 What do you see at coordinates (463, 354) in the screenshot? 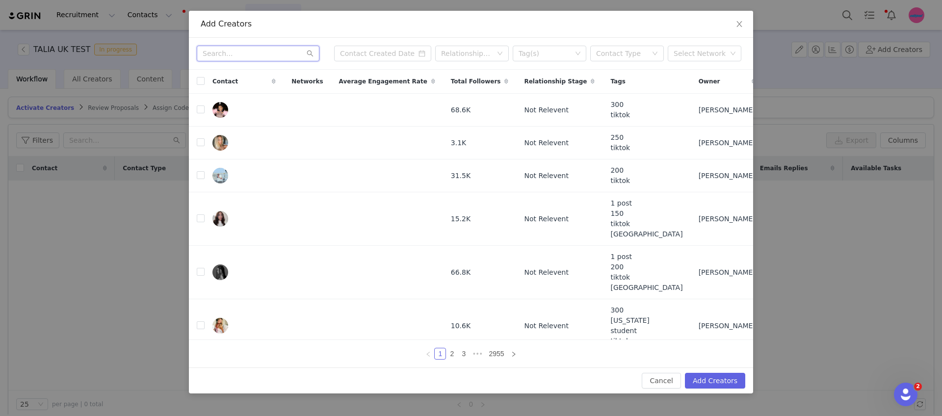
I see `a: 3` at bounding box center [463, 354].